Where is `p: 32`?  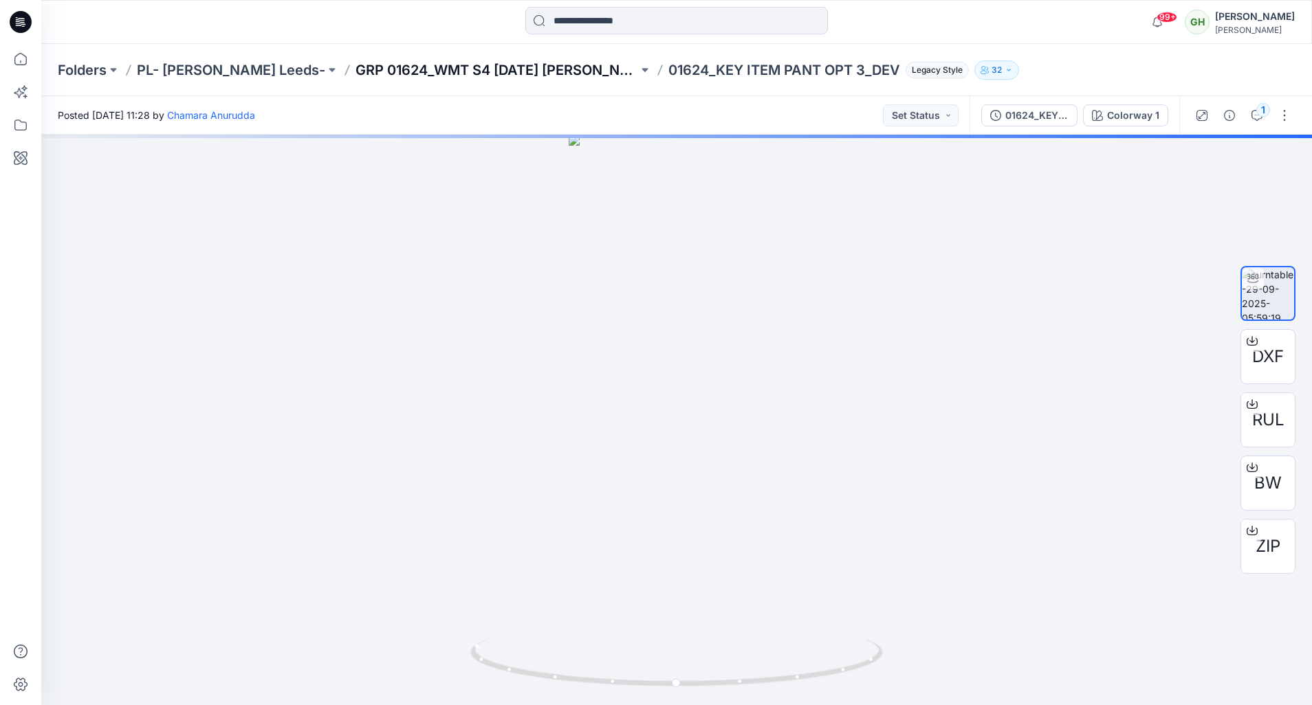 p: 32 is located at coordinates (996, 70).